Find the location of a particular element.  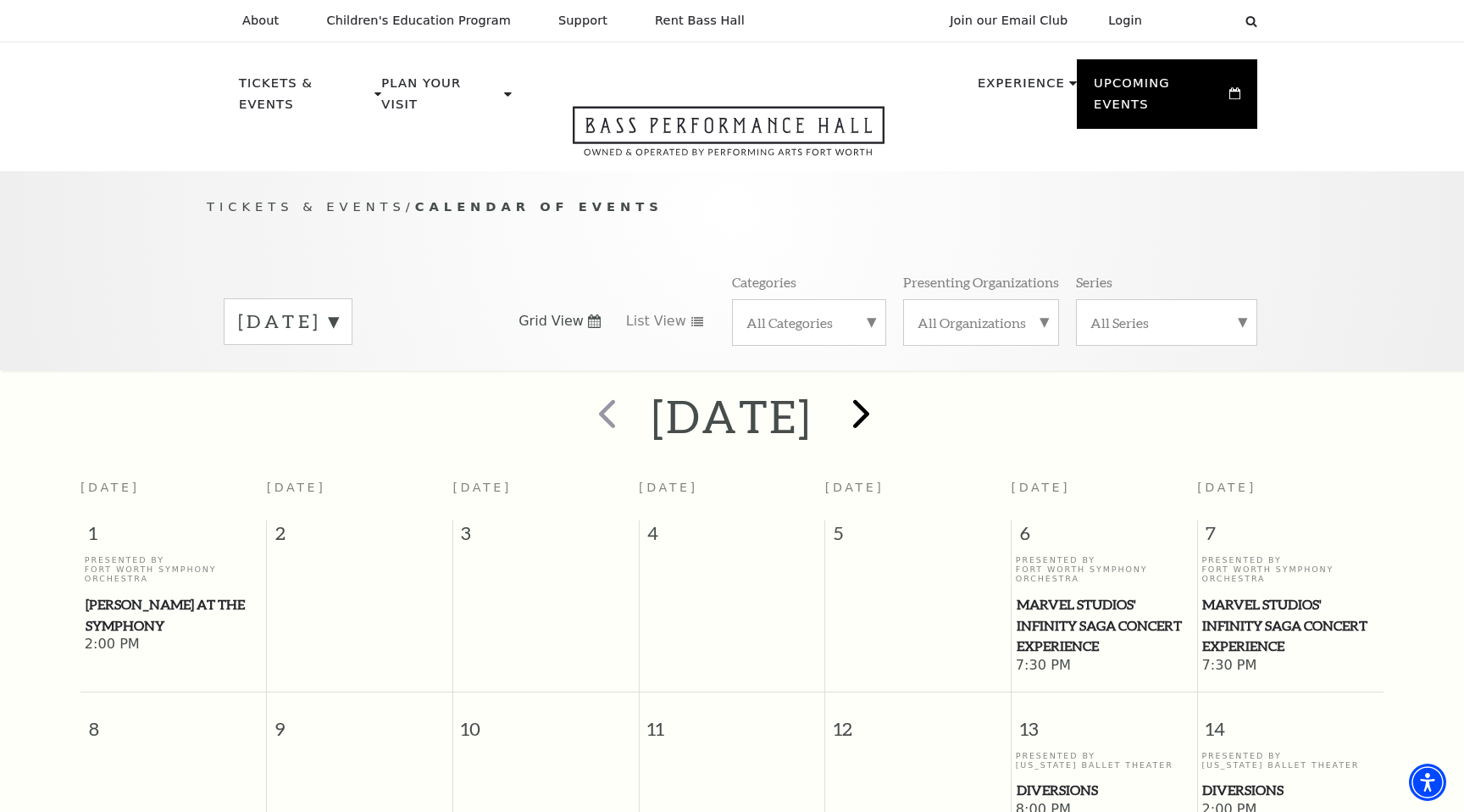

button: prev is located at coordinates (605, 416).